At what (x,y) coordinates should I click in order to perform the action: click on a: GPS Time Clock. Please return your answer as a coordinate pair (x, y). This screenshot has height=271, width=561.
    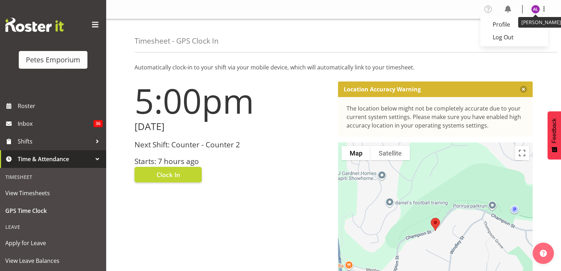
    Looking at the image, I should click on (53, 210).